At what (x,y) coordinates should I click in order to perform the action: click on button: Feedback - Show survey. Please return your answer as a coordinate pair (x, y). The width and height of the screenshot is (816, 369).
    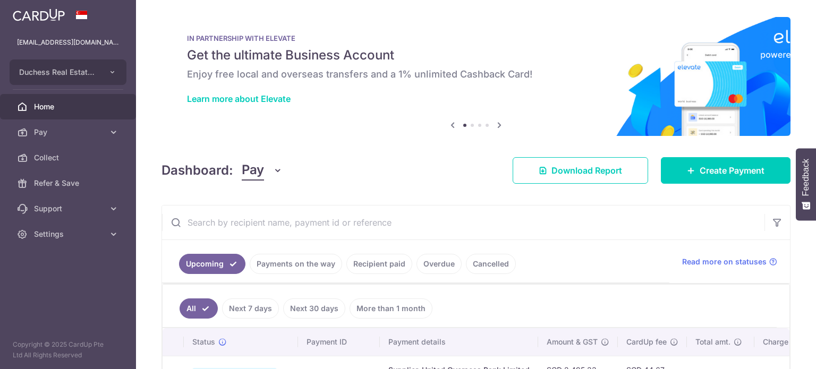
    Looking at the image, I should click on (806, 184).